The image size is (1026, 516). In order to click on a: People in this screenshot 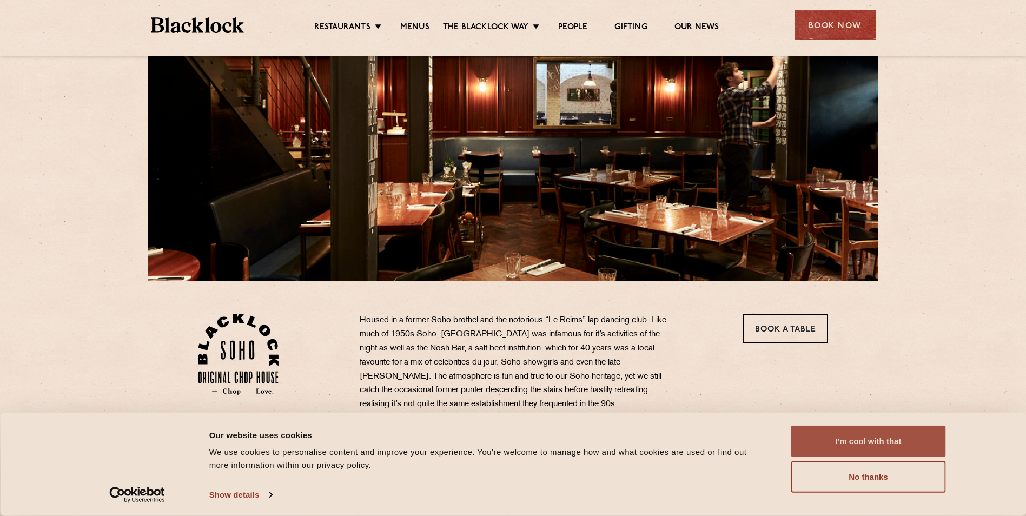, I will do `click(573, 28)`.